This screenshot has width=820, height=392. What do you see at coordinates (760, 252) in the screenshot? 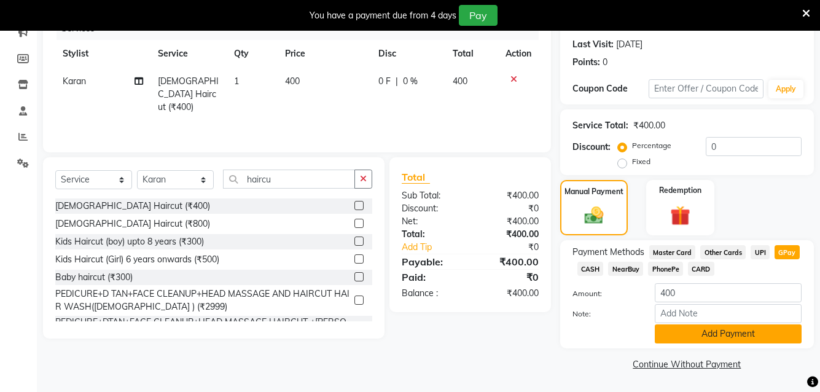
I see `span: UPI` at bounding box center [760, 252].